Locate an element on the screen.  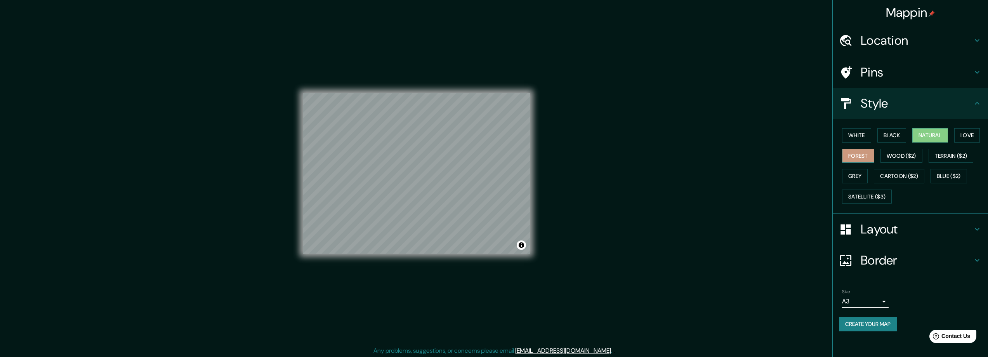
p: Any problems, suggestions, or concerns please email . is located at coordinates (493, 351).